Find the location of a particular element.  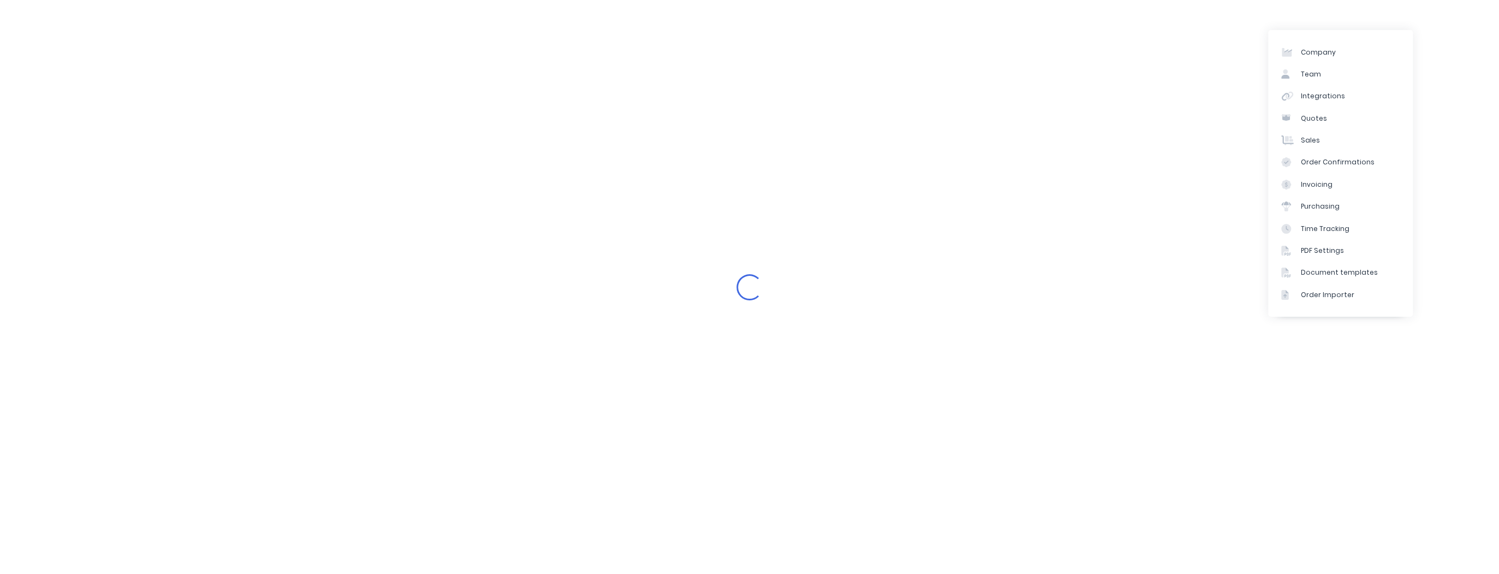

div: Integrations is located at coordinates (1322, 96).